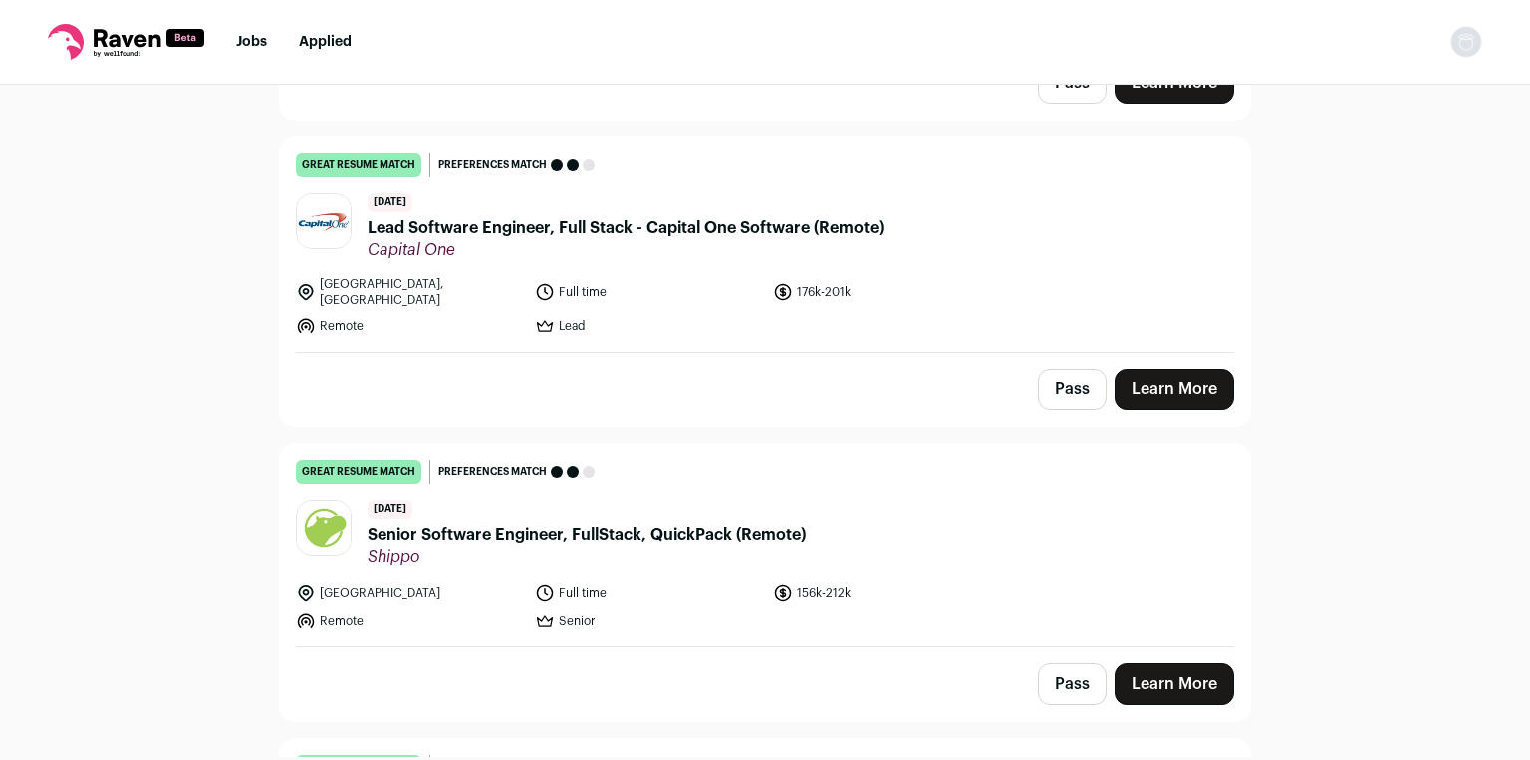 The height and width of the screenshot is (760, 1530). Describe the element at coordinates (251, 42) in the screenshot. I see `a: Jobs` at that location.